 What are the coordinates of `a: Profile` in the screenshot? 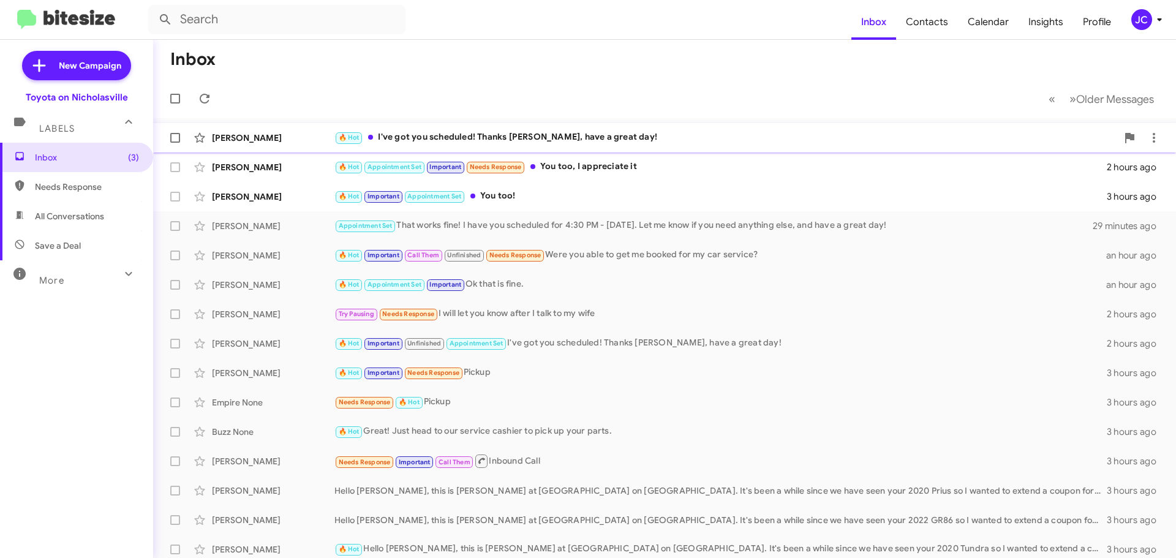 It's located at (1097, 22).